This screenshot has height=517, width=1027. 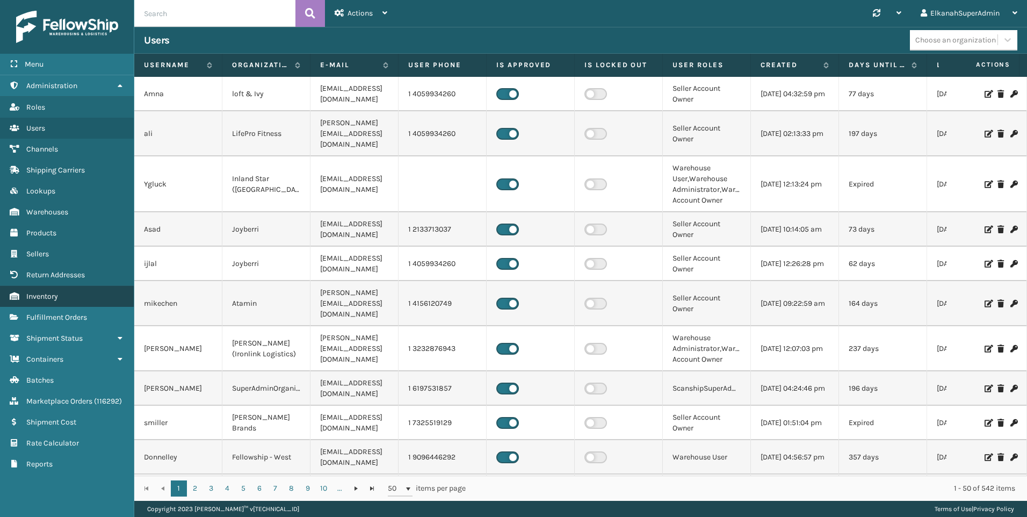 What do you see at coordinates (443, 229) in the screenshot?
I see `td: 1 2133713037` at bounding box center [443, 229].